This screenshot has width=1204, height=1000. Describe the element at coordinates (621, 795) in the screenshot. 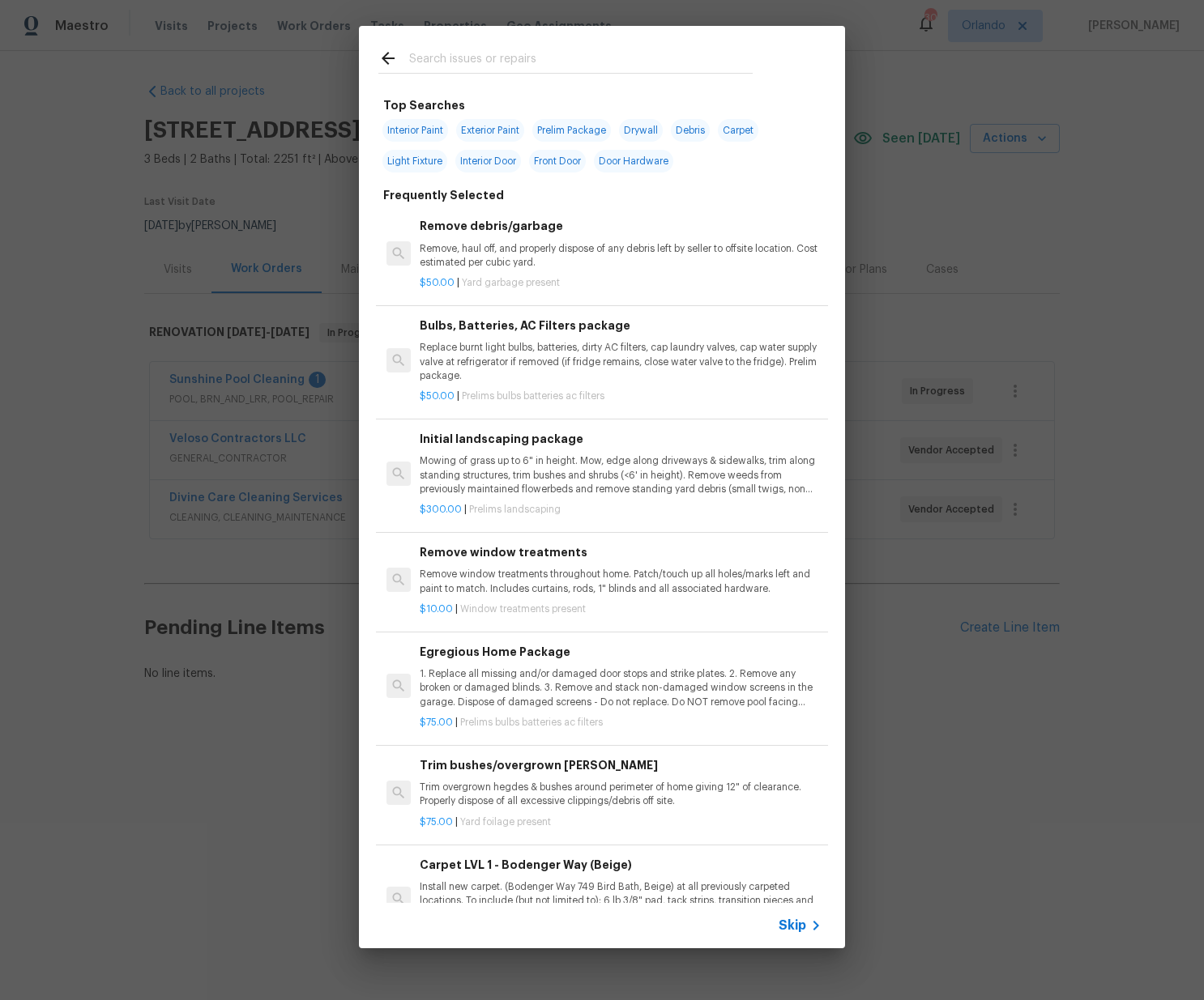

I see `p: Trim overgrown hegdes & bushes around perimeter of home giving 12" of clearance. Properly dispose...` at that location.